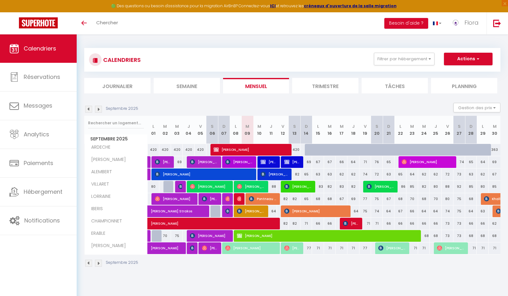 The width and height of the screenshot is (508, 296). What do you see at coordinates (436, 126) in the screenshot?
I see `abbr: J` at bounding box center [436, 126].